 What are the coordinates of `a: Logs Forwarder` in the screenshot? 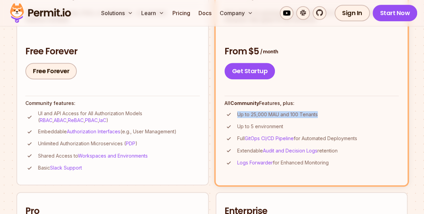 It's located at (255, 163).